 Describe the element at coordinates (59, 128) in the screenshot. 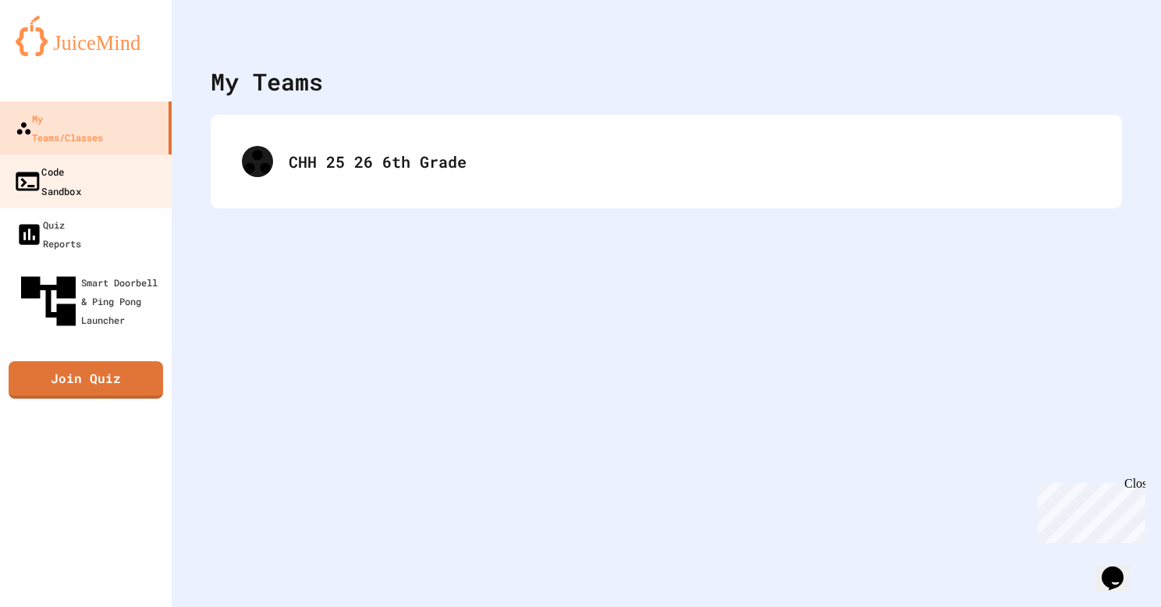

I see `div: My Teams/Classes` at that location.